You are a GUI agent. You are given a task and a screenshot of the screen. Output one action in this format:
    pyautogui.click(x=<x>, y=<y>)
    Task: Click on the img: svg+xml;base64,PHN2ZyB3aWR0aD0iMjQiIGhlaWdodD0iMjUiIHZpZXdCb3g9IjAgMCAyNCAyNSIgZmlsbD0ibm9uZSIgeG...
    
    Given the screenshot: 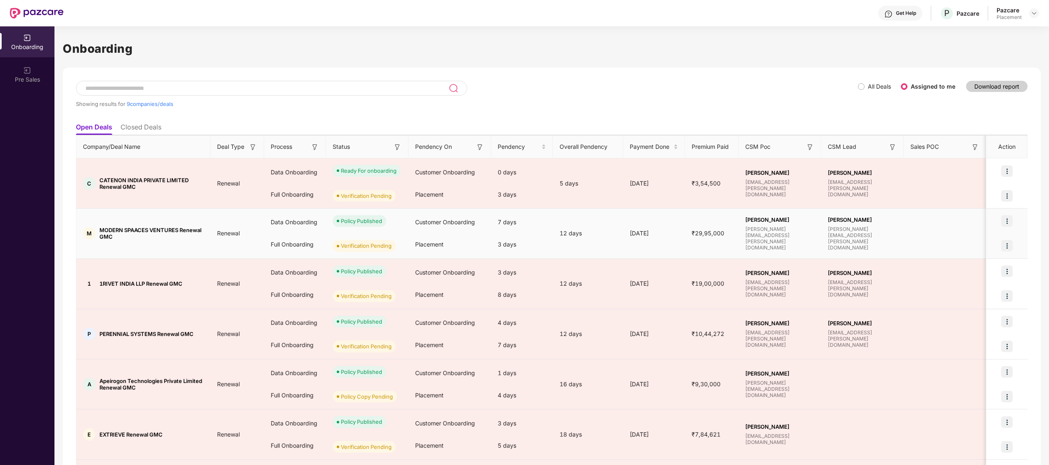 What is the action you would take?
    pyautogui.click(x=453, y=88)
    